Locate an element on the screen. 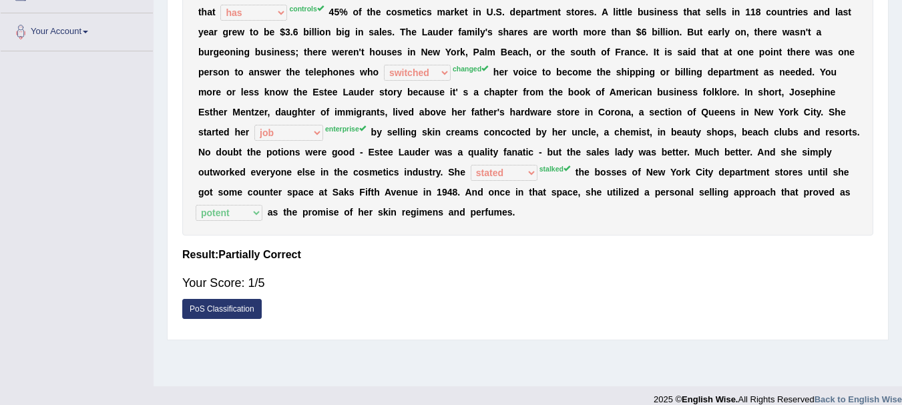 This screenshot has width=902, height=405. b: w is located at coordinates (786, 32).